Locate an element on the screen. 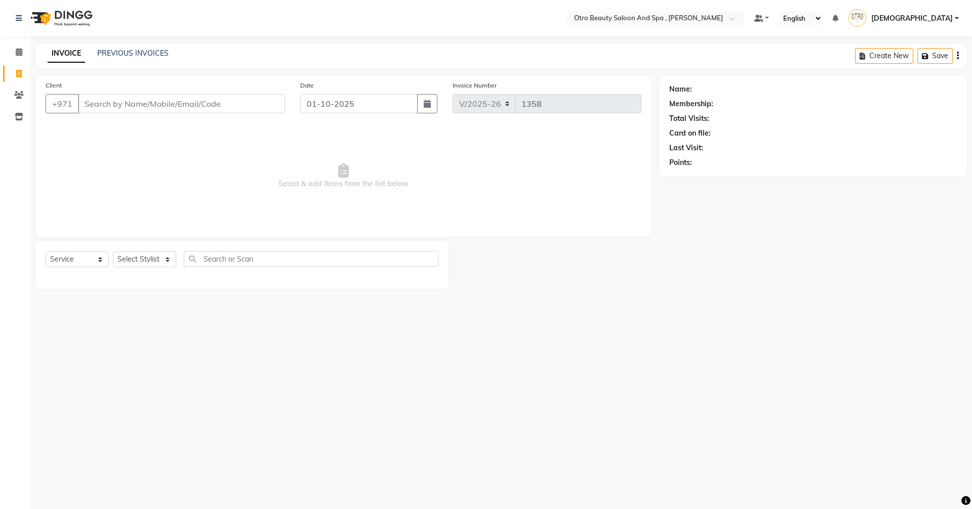 This screenshot has height=509, width=972. div: Points: is located at coordinates (680, 163).